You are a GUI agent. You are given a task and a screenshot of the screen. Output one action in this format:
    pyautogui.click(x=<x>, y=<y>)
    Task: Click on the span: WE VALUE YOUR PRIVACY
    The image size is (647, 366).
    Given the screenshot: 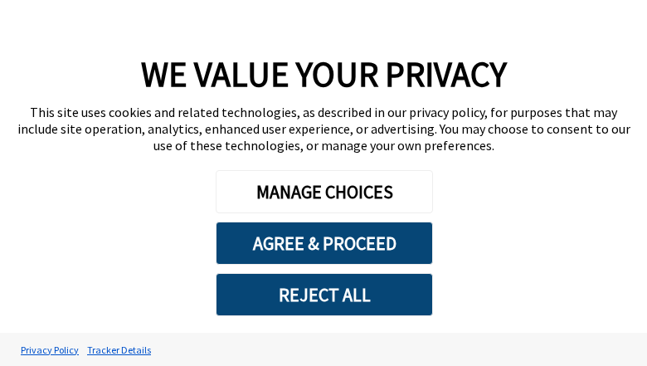 What is the action you would take?
    pyautogui.click(x=323, y=74)
    